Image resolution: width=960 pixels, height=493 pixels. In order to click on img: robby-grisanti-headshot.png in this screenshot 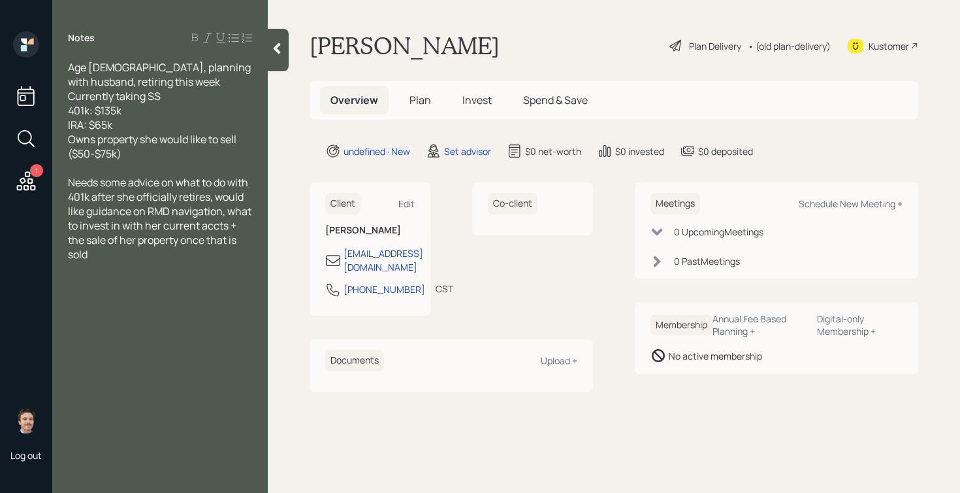, I will do `click(26, 420)`.